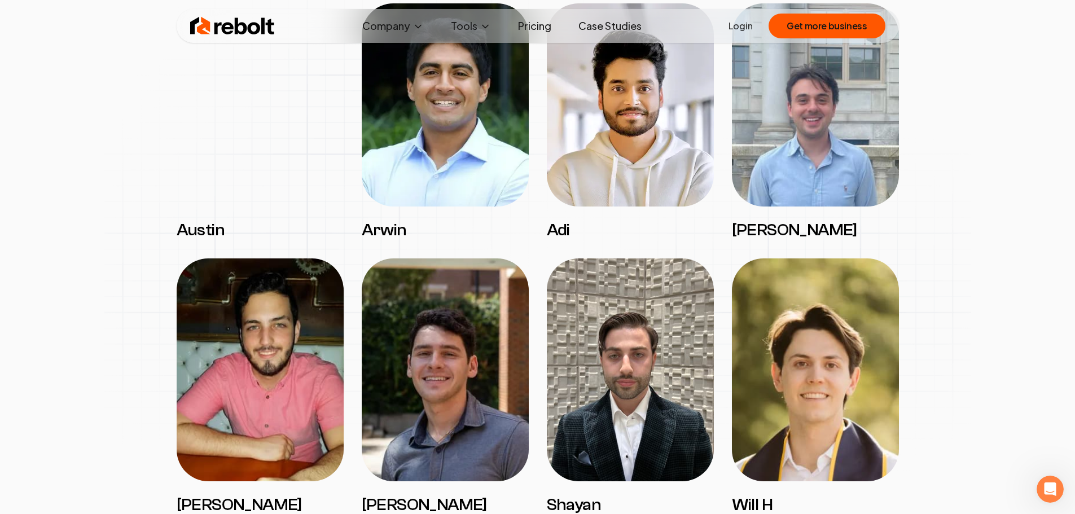  Describe the element at coordinates (445, 105) in the screenshot. I see `img: Arwin` at that location.